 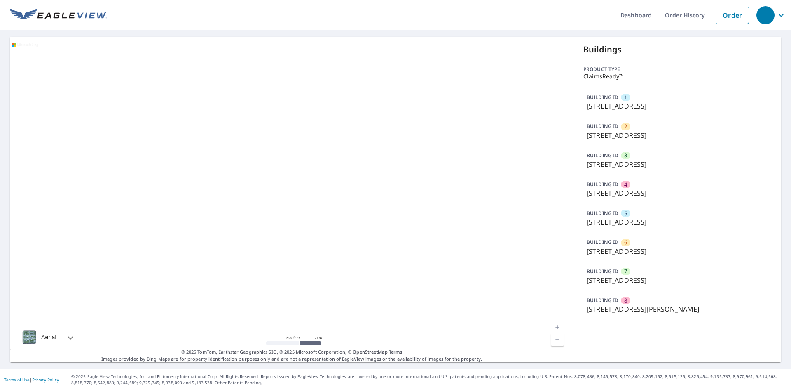 I want to click on p: Product type, so click(x=678, y=69).